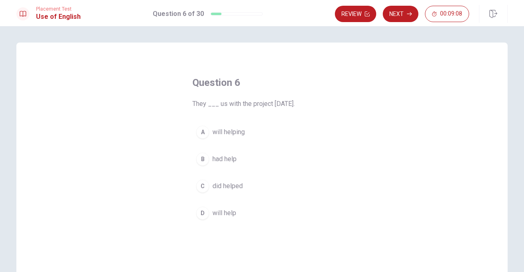  Describe the element at coordinates (228, 186) in the screenshot. I see `span: did helped` at that location.